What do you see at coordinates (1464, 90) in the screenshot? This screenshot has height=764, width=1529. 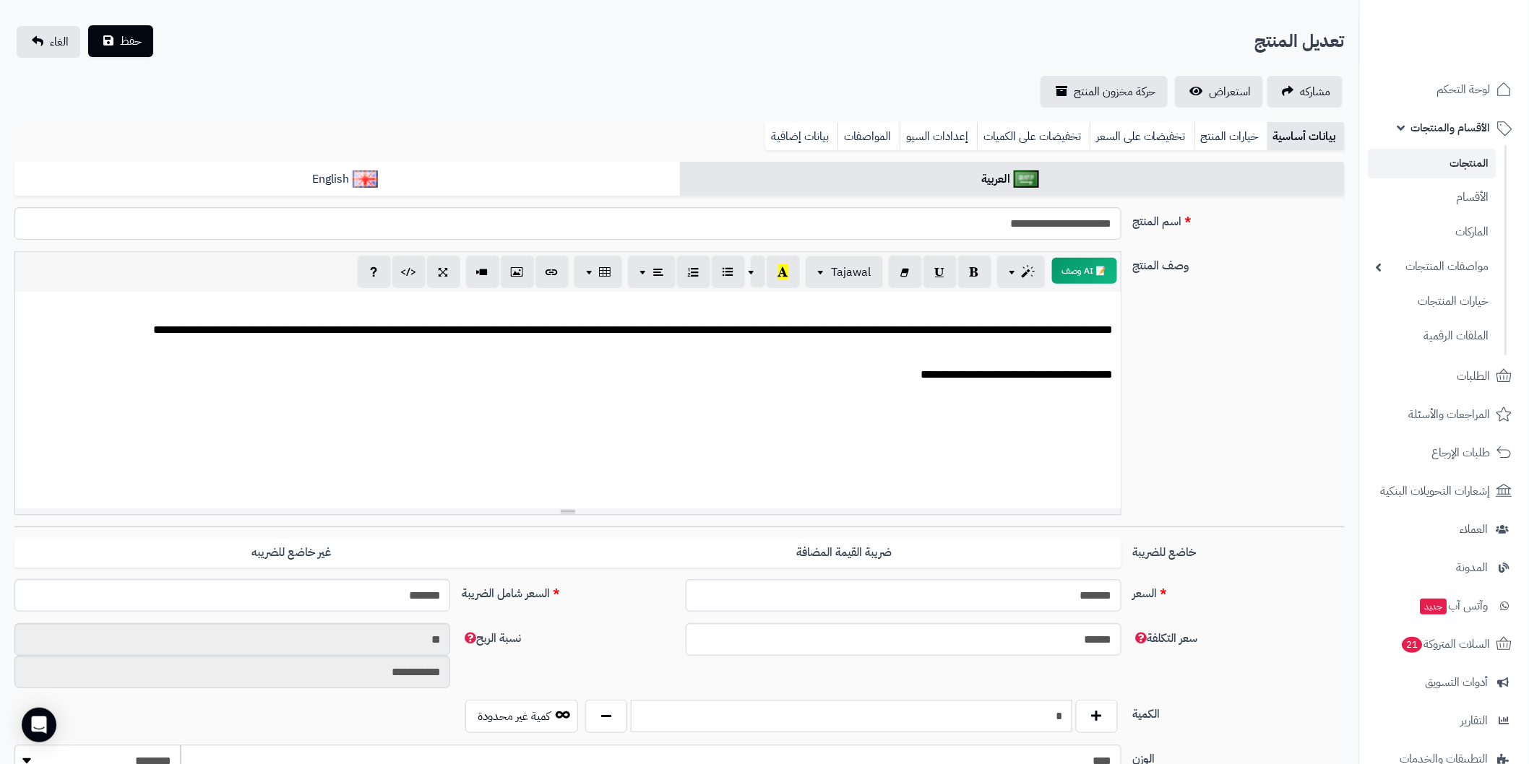 I see `span: لوحة التحكم` at bounding box center [1464, 90].